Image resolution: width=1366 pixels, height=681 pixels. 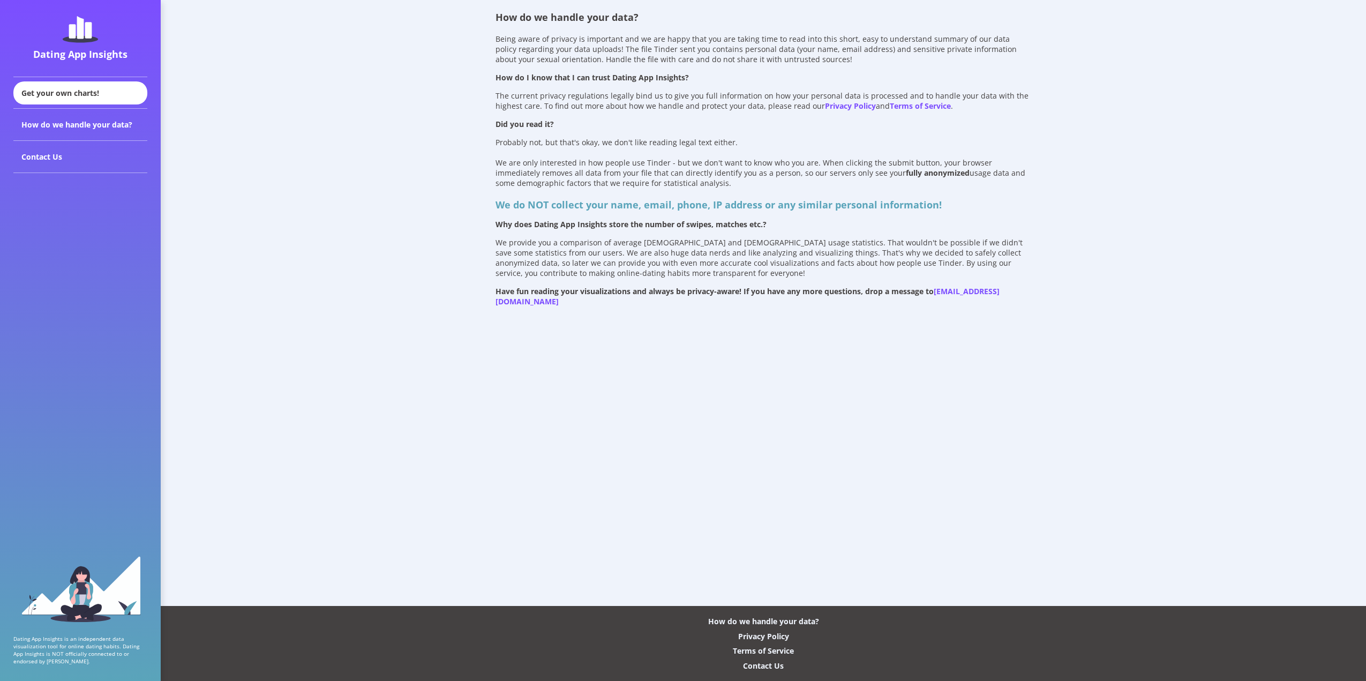 I want to click on div: Dating App Insights, so click(x=80, y=54).